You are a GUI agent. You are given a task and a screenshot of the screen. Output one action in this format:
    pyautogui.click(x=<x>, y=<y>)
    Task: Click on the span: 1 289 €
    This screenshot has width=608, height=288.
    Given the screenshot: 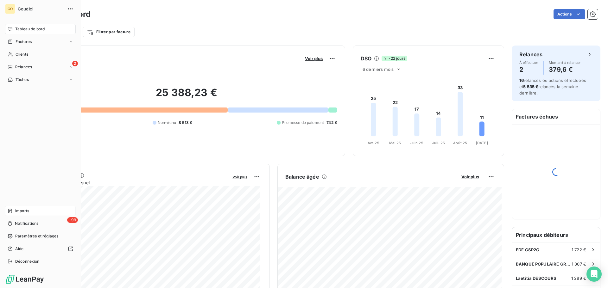 What is the action you would take?
    pyautogui.click(x=578, y=279)
    